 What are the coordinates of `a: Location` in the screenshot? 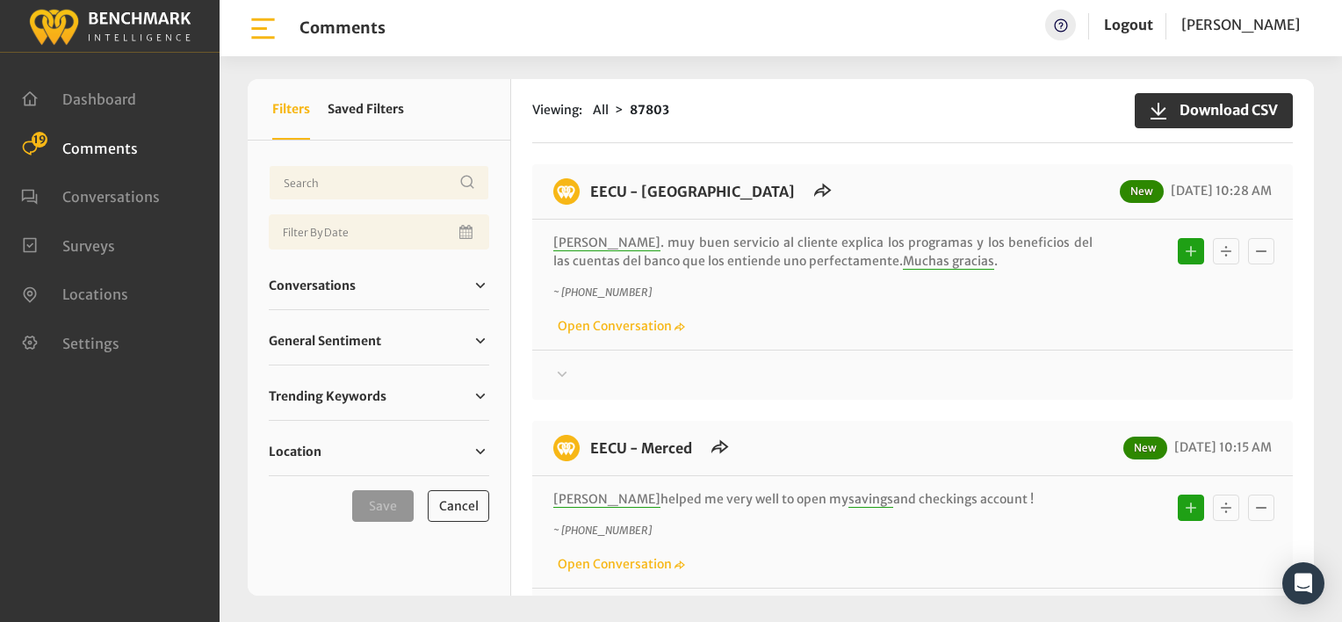 It's located at (379, 452).